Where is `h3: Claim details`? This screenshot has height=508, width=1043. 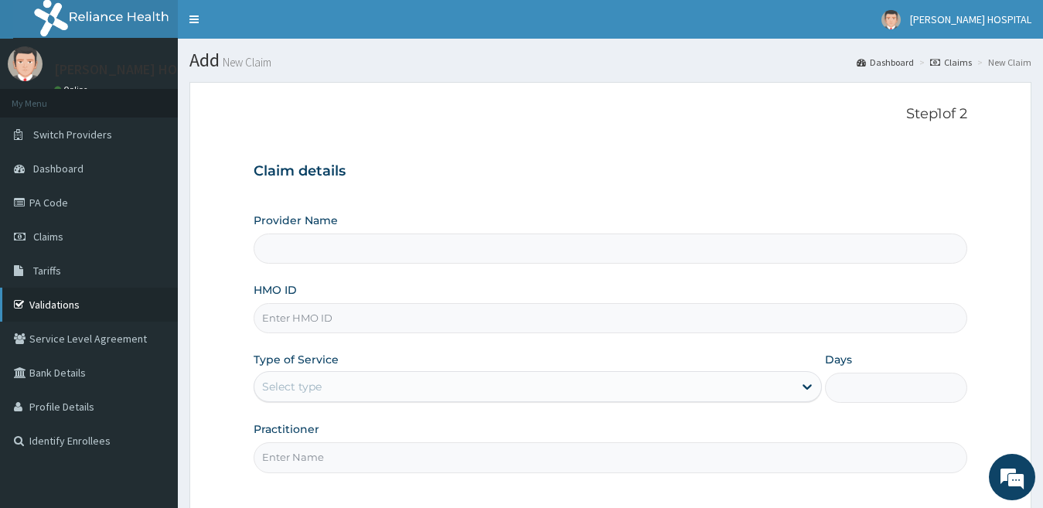 h3: Claim details is located at coordinates (611, 172).